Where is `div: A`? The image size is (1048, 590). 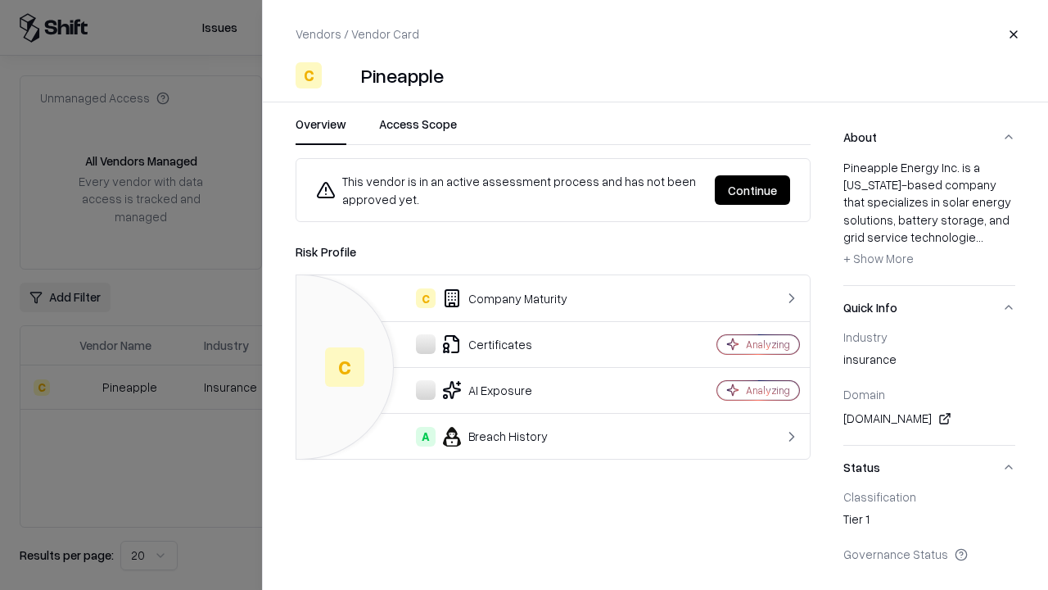
div: A is located at coordinates (426, 436).